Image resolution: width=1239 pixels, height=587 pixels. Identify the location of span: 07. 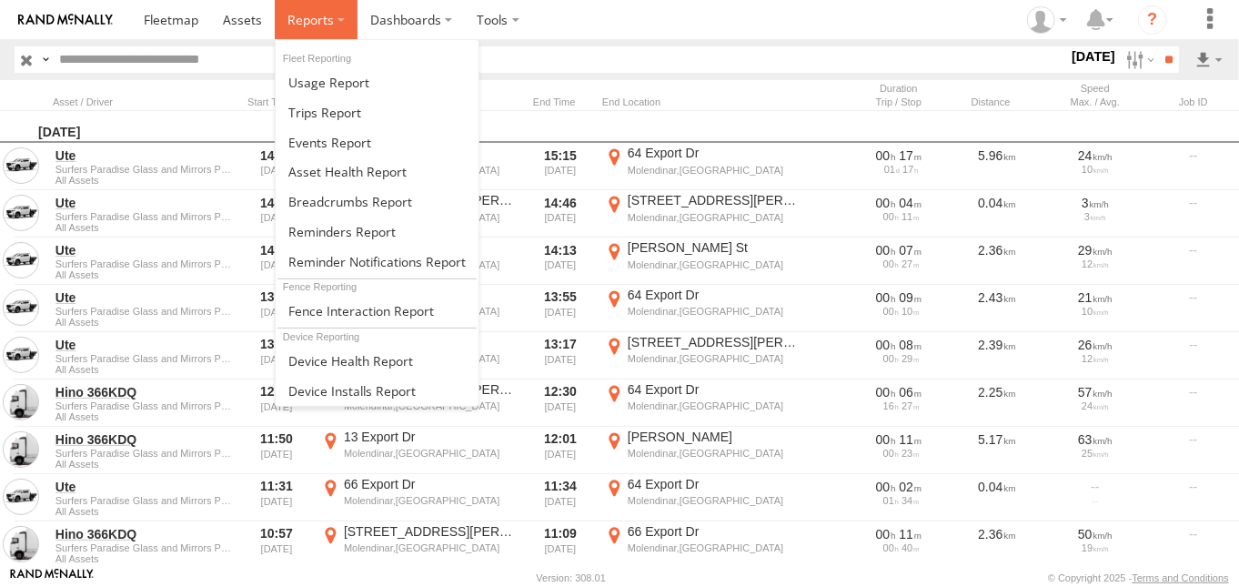
(910, 250).